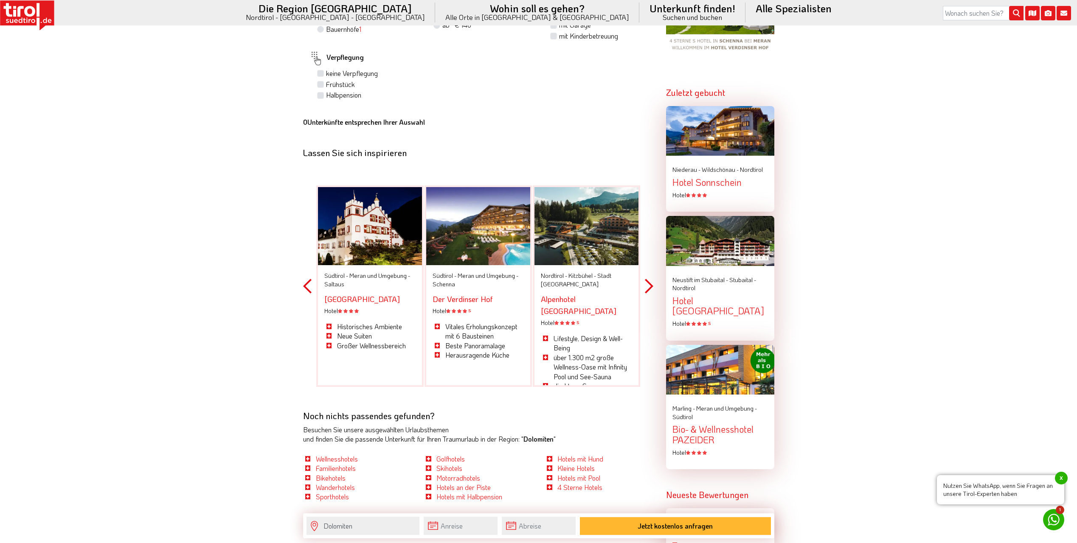  Describe the element at coordinates (334, 284) in the screenshot. I see `span: Saltaus` at that location.